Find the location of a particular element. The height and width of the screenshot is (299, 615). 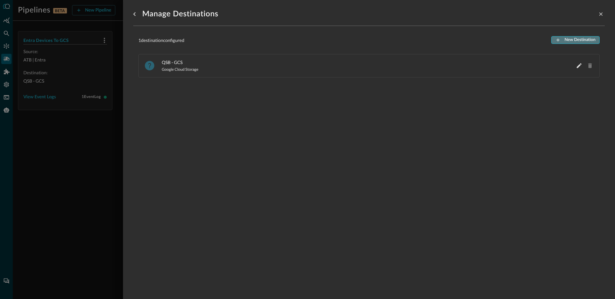

span: Google Cloud Storage is located at coordinates (180, 69).